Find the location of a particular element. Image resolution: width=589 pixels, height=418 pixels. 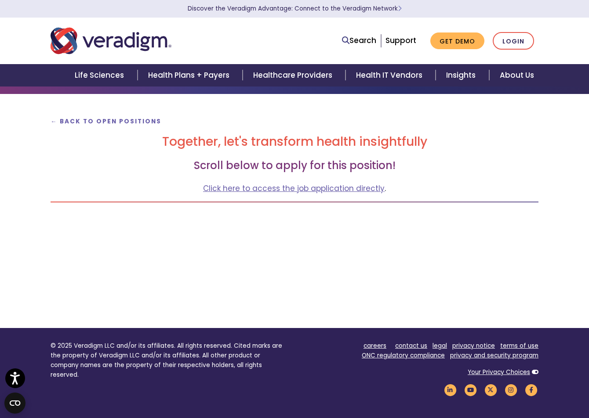

a: careers is located at coordinates (375, 346).